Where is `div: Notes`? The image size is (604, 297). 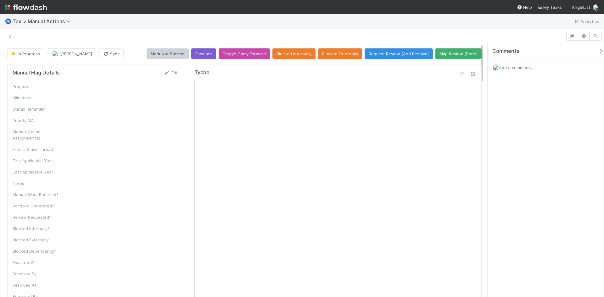
div: Notes is located at coordinates (36, 183).